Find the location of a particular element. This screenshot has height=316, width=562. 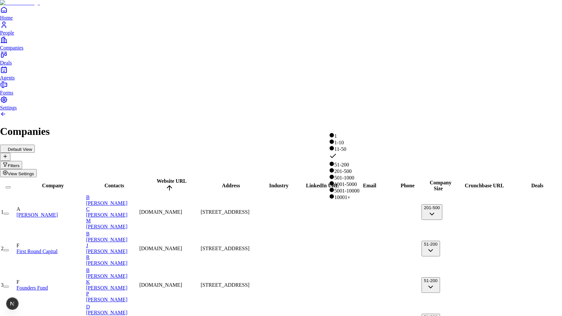

div: 1 is located at coordinates (344, 136).